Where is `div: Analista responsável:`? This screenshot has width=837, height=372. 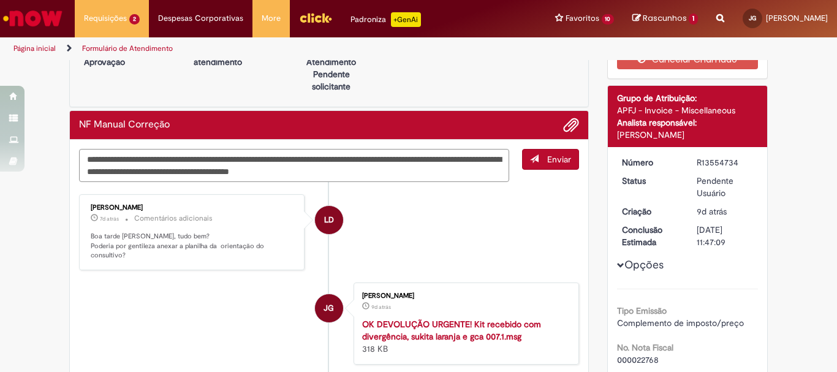
div: Analista responsável: is located at coordinates (687, 123).